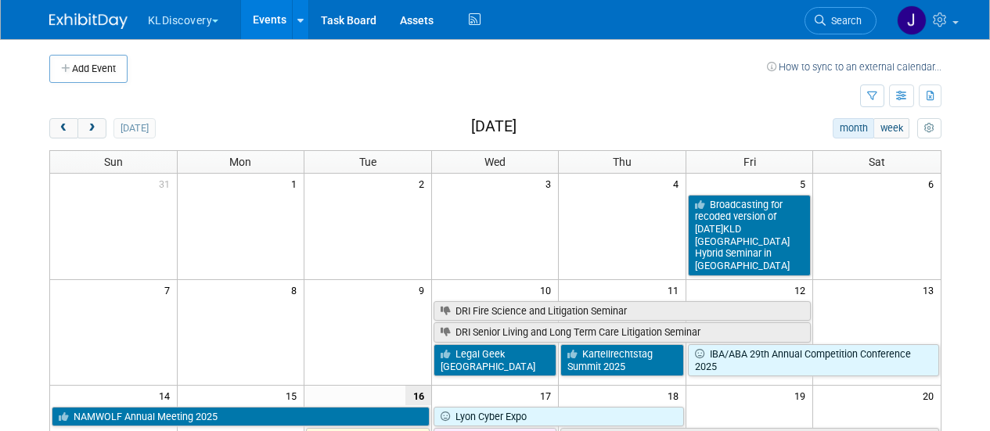  I want to click on span: Fri, so click(750, 162).